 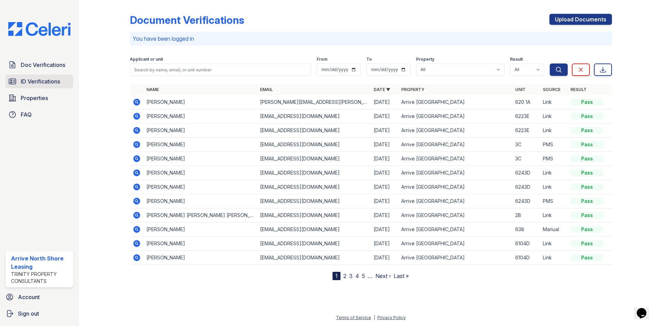 I want to click on td: 620 1A, so click(x=527, y=102).